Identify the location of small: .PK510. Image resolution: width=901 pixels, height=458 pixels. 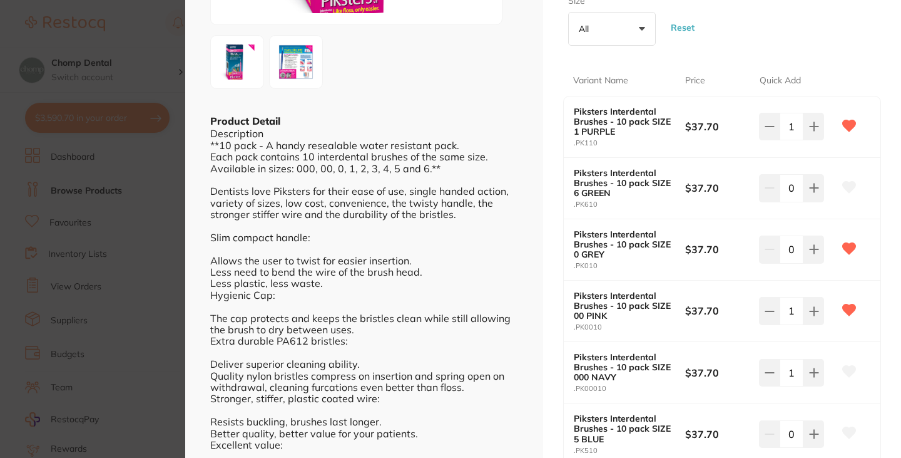
(630, 450).